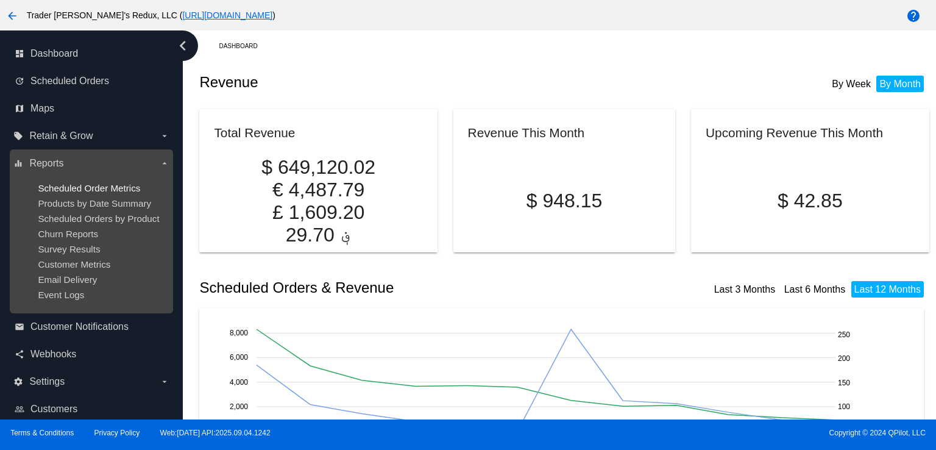  What do you see at coordinates (702, 433) in the screenshot?
I see `span: Copyright © 2024 QPilot, LLC` at bounding box center [702, 433].